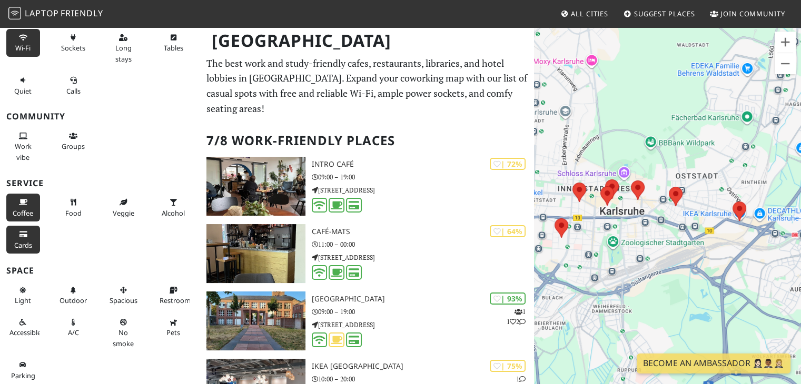 This screenshot has width=801, height=384. What do you see at coordinates (23, 152) in the screenshot?
I see `span: People working` at bounding box center [23, 152].